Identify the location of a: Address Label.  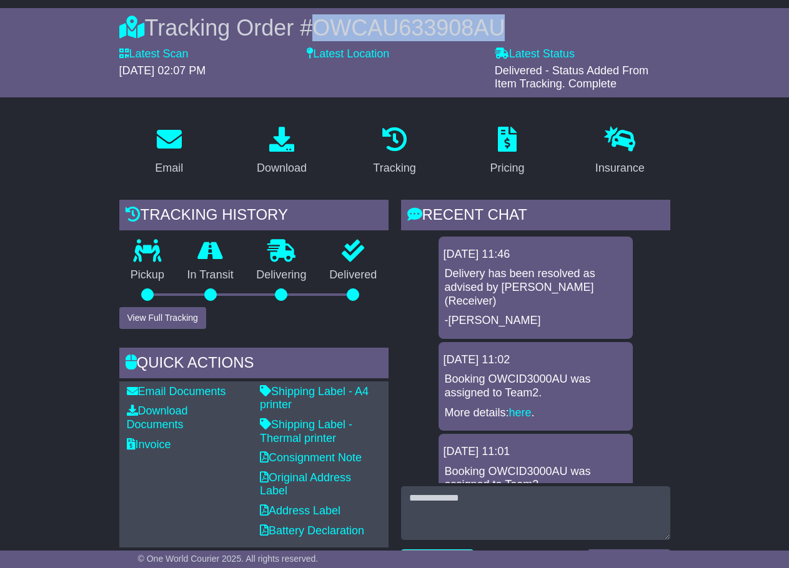
(300, 511).